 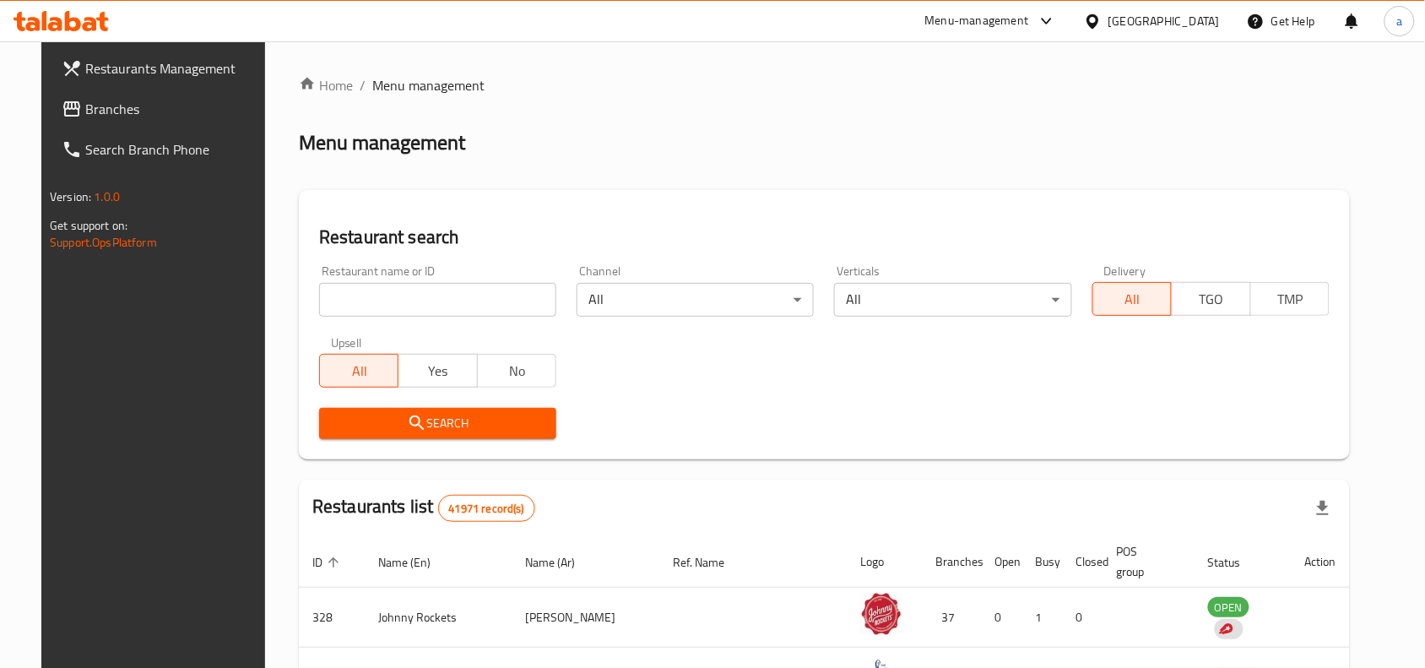 I want to click on th: Branches, so click(x=952, y=561).